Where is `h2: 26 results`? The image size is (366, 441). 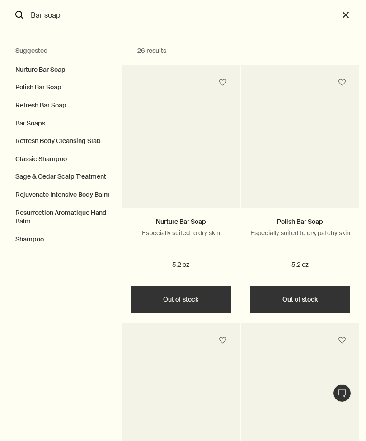
h2: 26 results is located at coordinates (240, 51).